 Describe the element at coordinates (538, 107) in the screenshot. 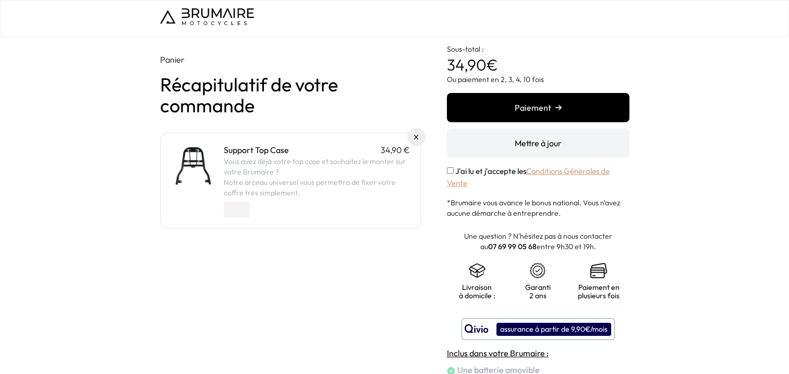

I see `button: Paiement` at that location.